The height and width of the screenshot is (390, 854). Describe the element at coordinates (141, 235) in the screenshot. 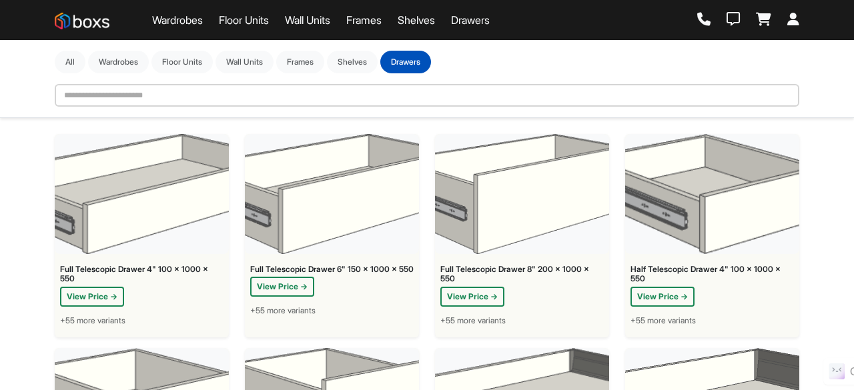

I see `a: Full Telescopic Drawer 4" 100 x 1000 x 550Full Telescopic Drawer 4" 100 x 1000 x 550View Price →+...` at that location.